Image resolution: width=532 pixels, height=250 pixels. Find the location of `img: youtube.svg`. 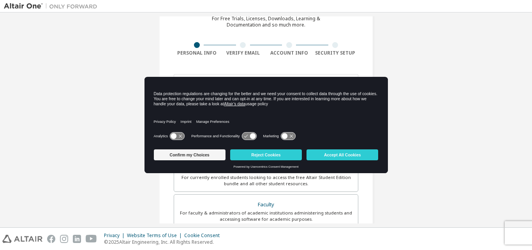

img: youtube.svg is located at coordinates (91, 238).